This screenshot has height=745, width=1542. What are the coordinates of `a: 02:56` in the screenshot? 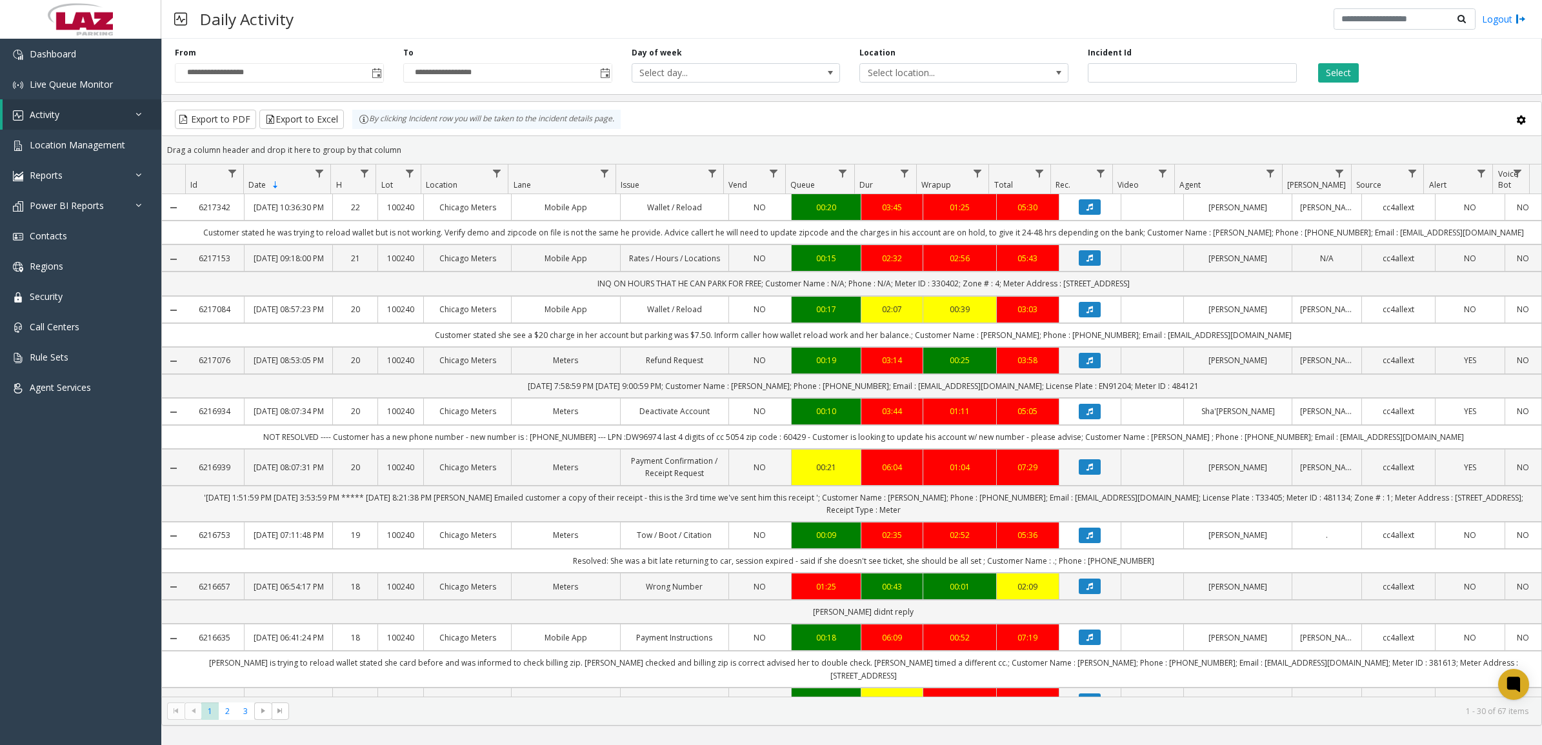 It's located at (959, 258).